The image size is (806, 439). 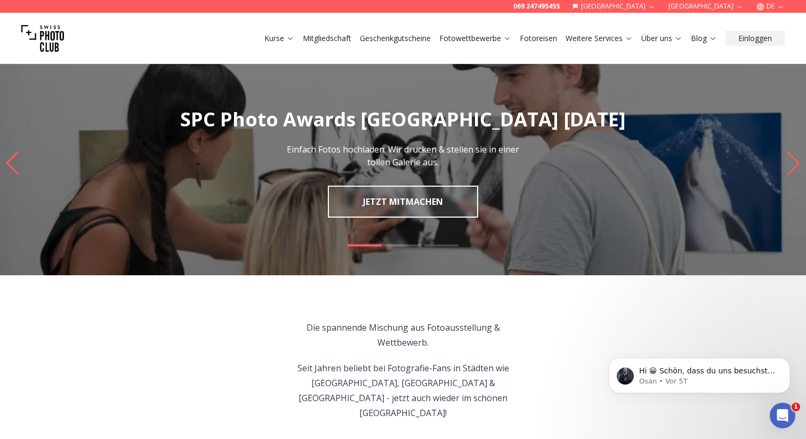 What do you see at coordinates (538, 38) in the screenshot?
I see `button: Fotoreisen` at bounding box center [538, 38].